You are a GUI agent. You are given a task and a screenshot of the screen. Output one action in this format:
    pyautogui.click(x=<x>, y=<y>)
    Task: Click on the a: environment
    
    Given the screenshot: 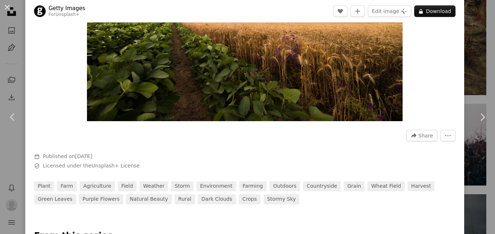 What is the action you would take?
    pyautogui.click(x=216, y=187)
    